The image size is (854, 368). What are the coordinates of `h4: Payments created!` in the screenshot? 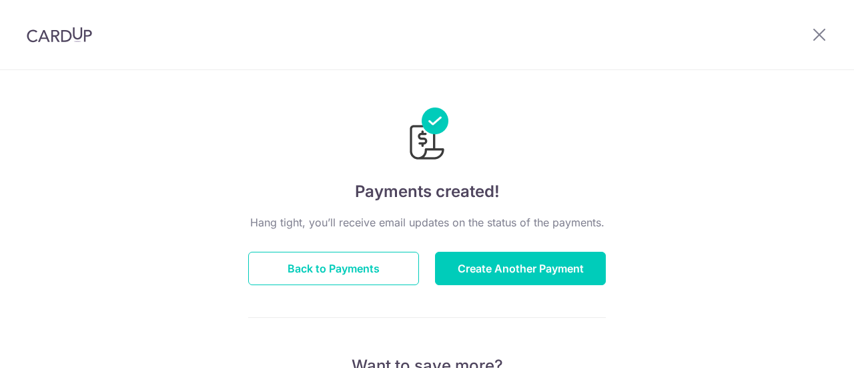 It's located at (427, 192).